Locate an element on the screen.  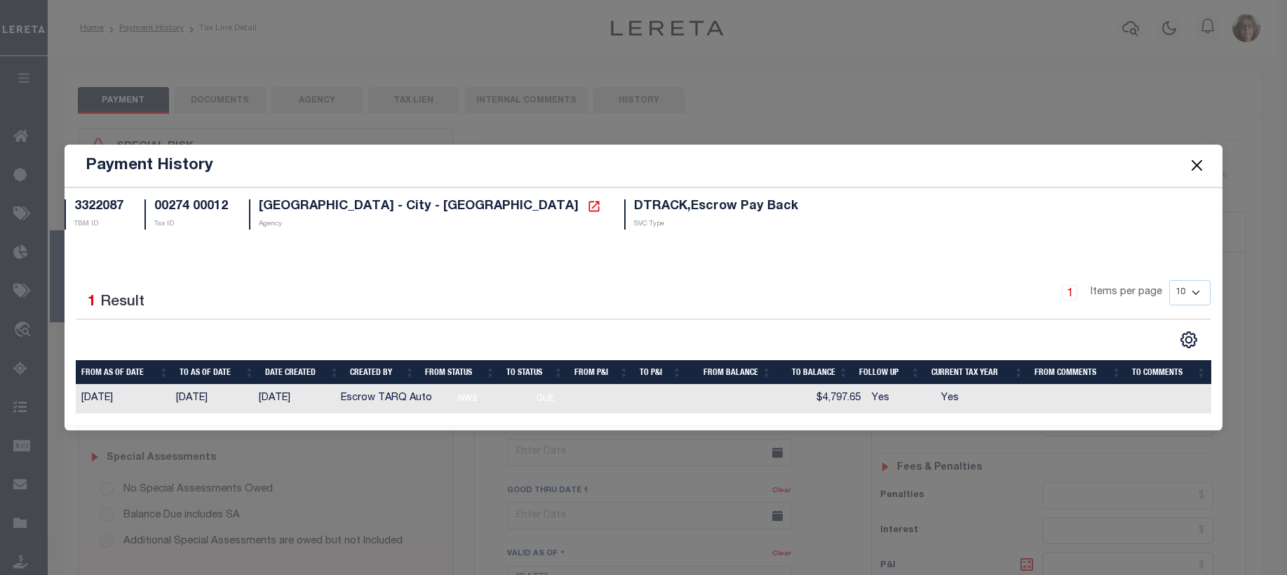
span: 1 is located at coordinates (92, 302).